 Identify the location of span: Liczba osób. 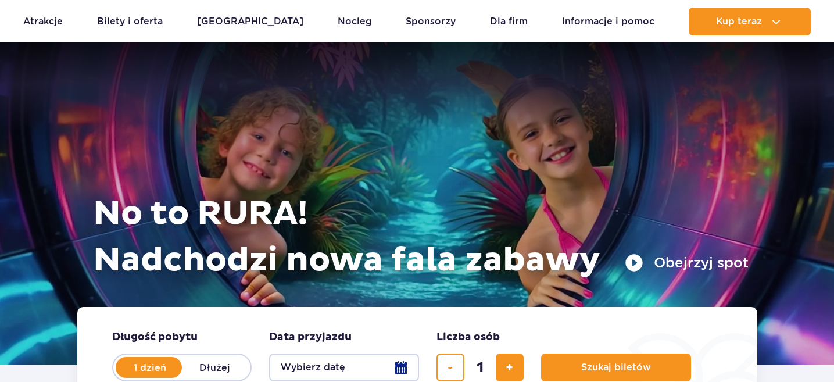
(468, 337).